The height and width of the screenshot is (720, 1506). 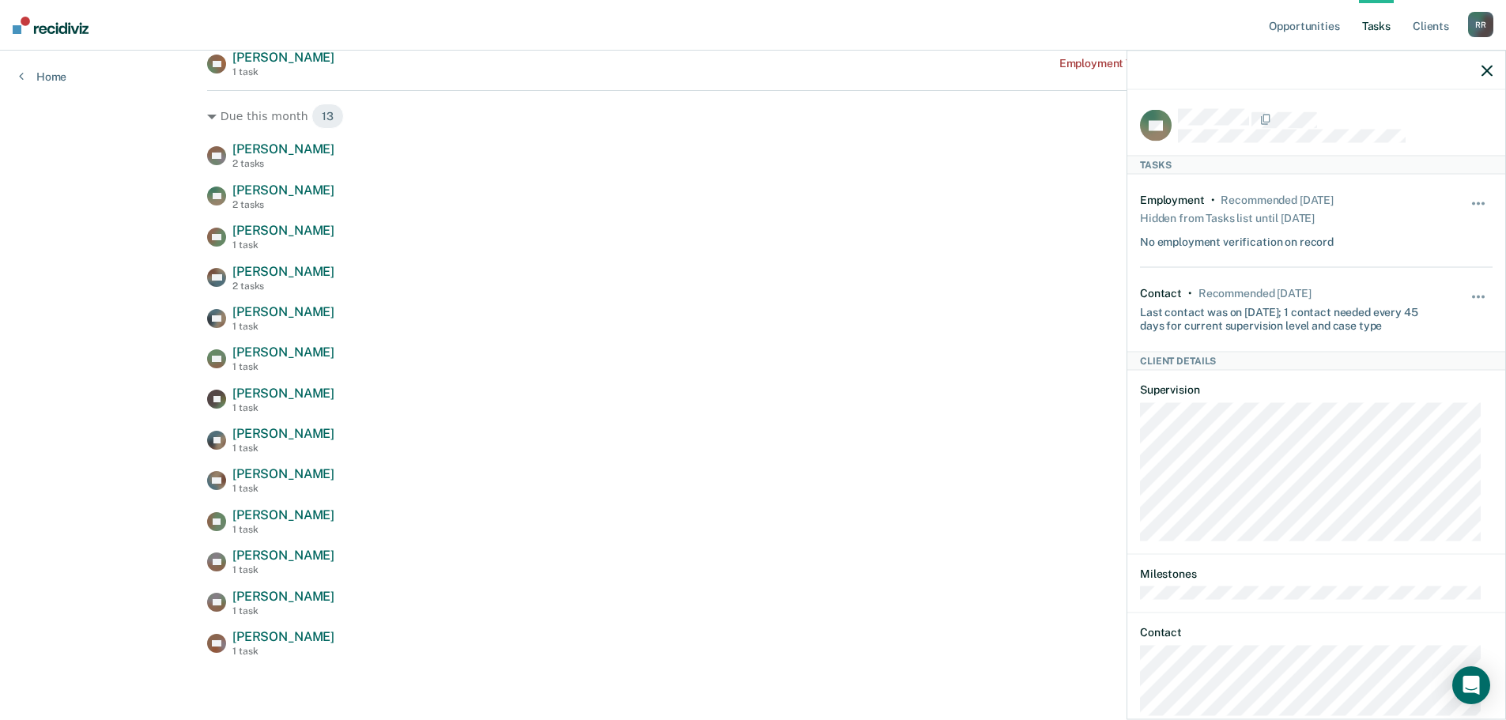 What do you see at coordinates (1160, 292) in the screenshot?
I see `div: Contact` at bounding box center [1160, 292].